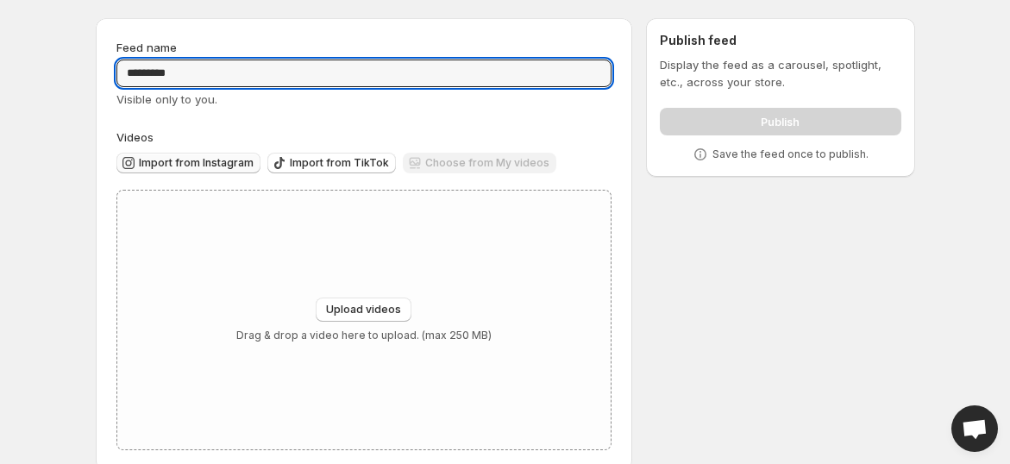  Describe the element at coordinates (167, 99) in the screenshot. I see `span: Visible only to you.` at that location.